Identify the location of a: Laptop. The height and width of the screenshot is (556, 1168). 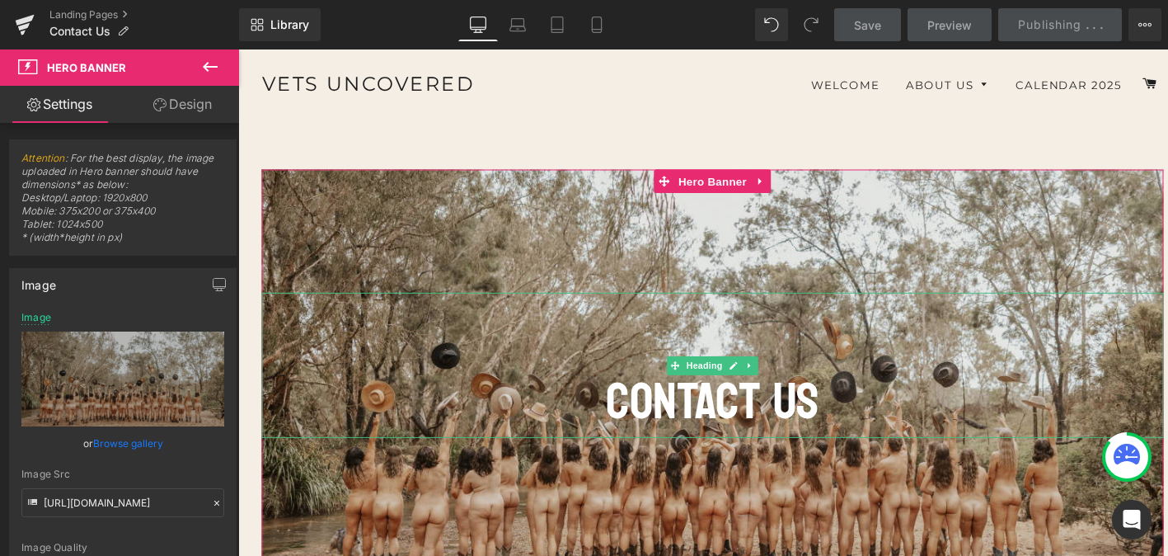
(518, 25).